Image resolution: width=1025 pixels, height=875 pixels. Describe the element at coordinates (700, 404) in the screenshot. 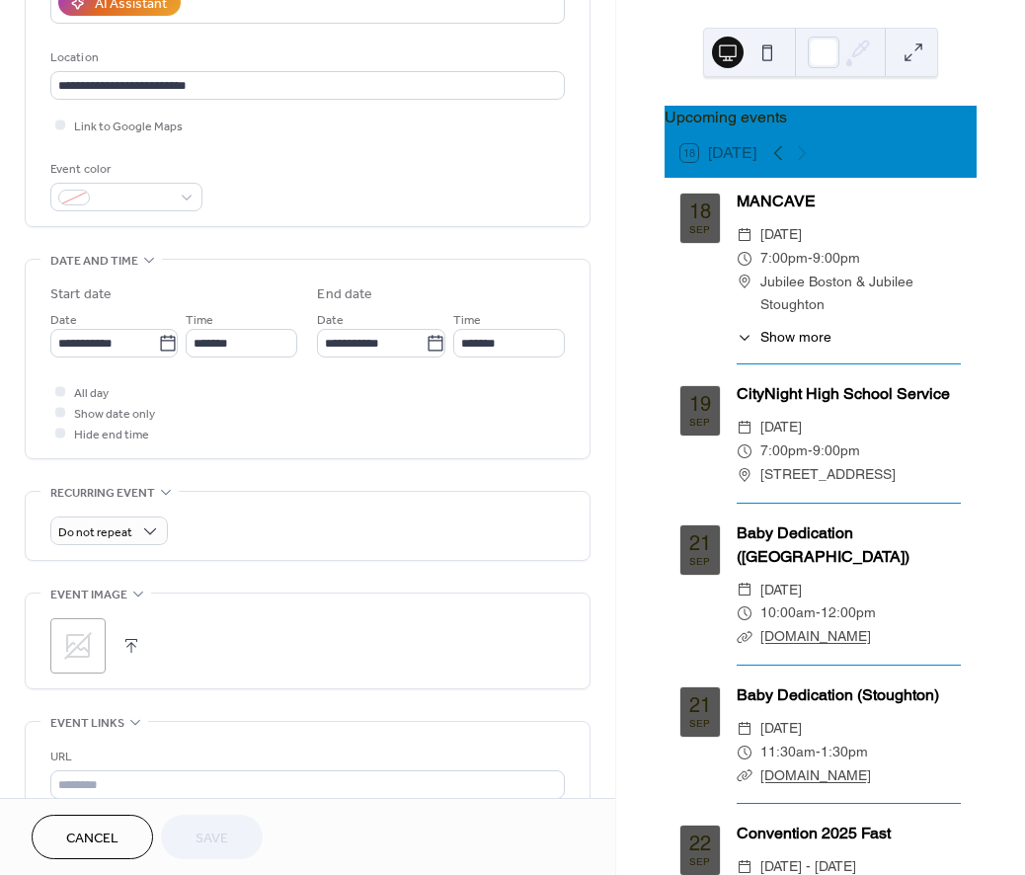

I see `div: 19` at that location.